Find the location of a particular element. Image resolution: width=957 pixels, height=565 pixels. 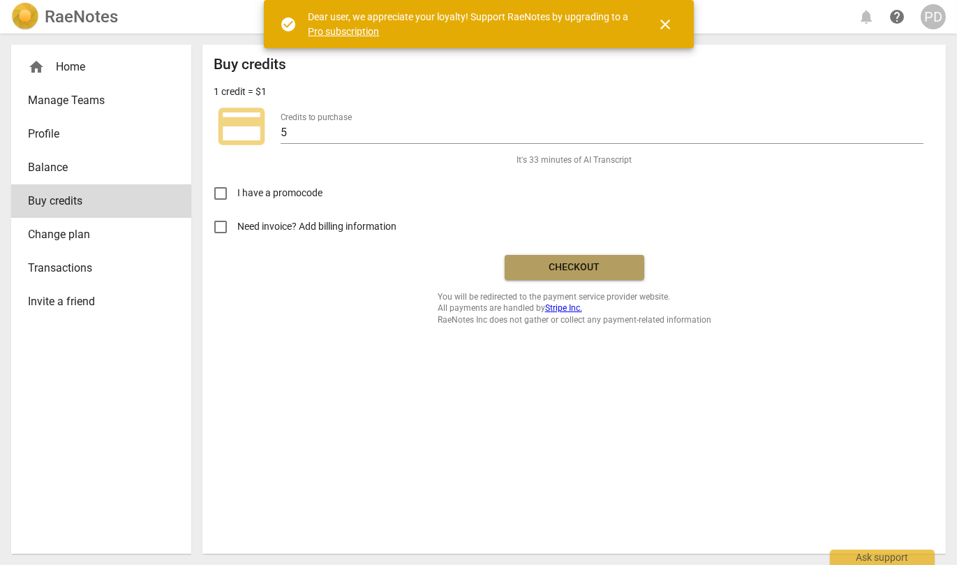

span: Checkout is located at coordinates (575, 267).